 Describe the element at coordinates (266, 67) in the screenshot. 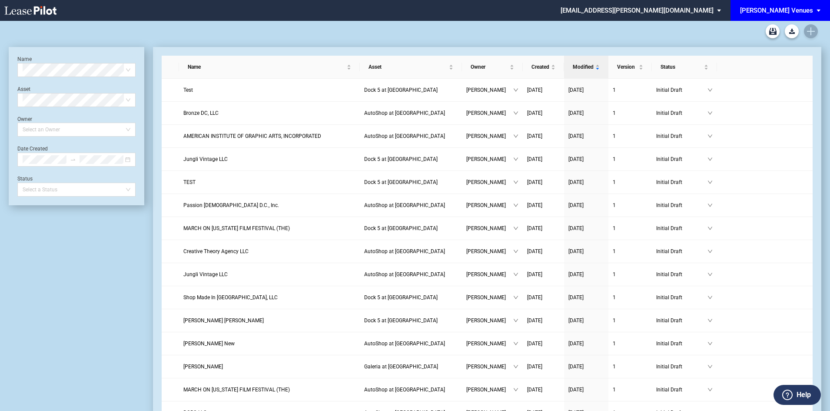

I see `span: Name` at that location.